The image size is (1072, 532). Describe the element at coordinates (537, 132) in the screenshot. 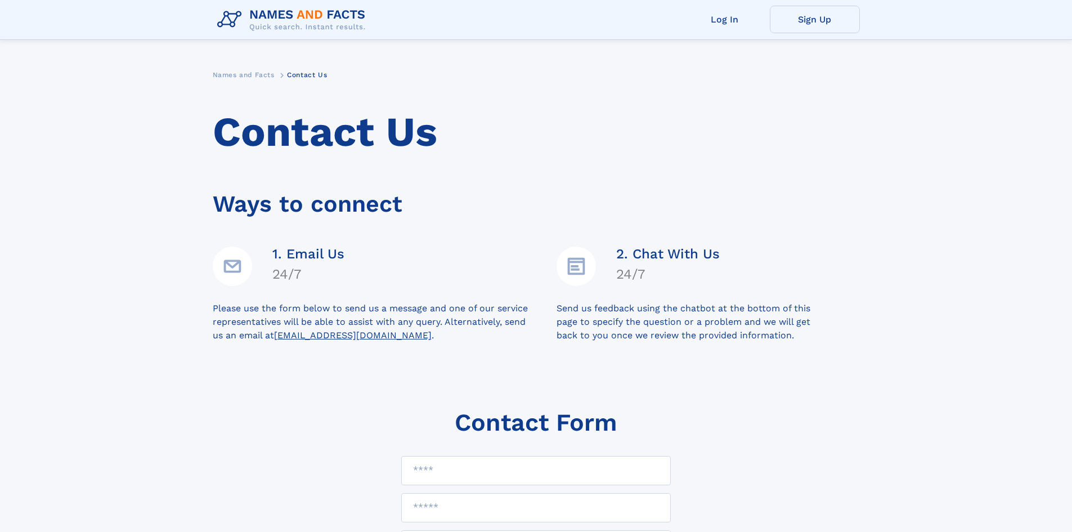

I see `h1: Contact Us` at that location.